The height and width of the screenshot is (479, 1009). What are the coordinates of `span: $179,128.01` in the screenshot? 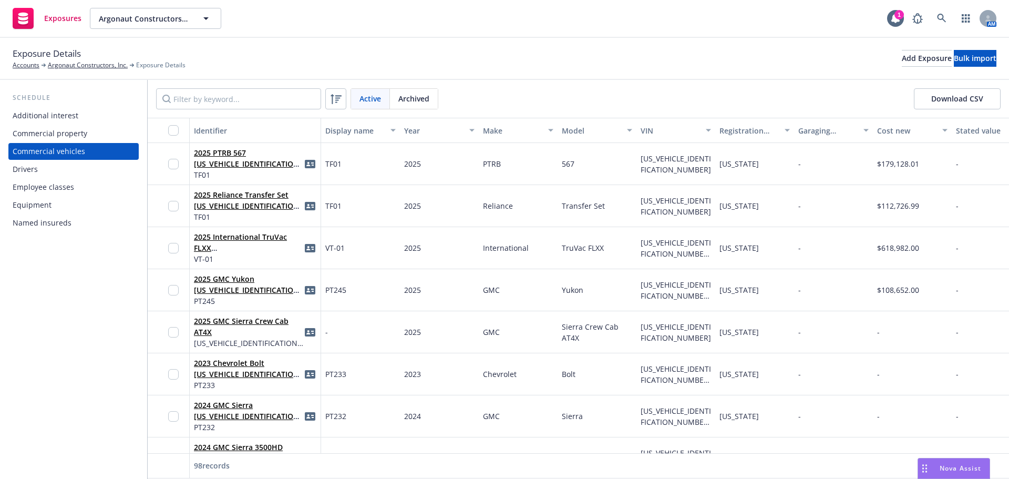 It's located at (898, 163).